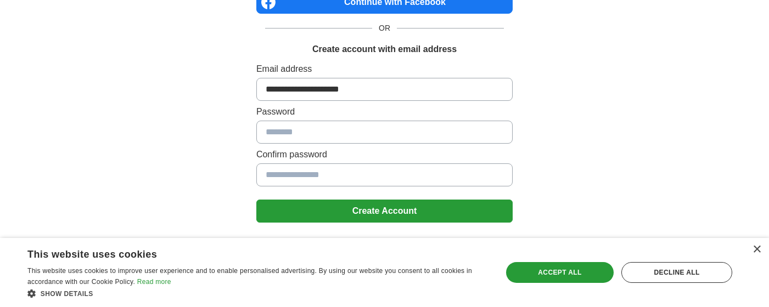 This screenshot has height=307, width=769. Describe the element at coordinates (384, 69) in the screenshot. I see `label: Email address` at that location.